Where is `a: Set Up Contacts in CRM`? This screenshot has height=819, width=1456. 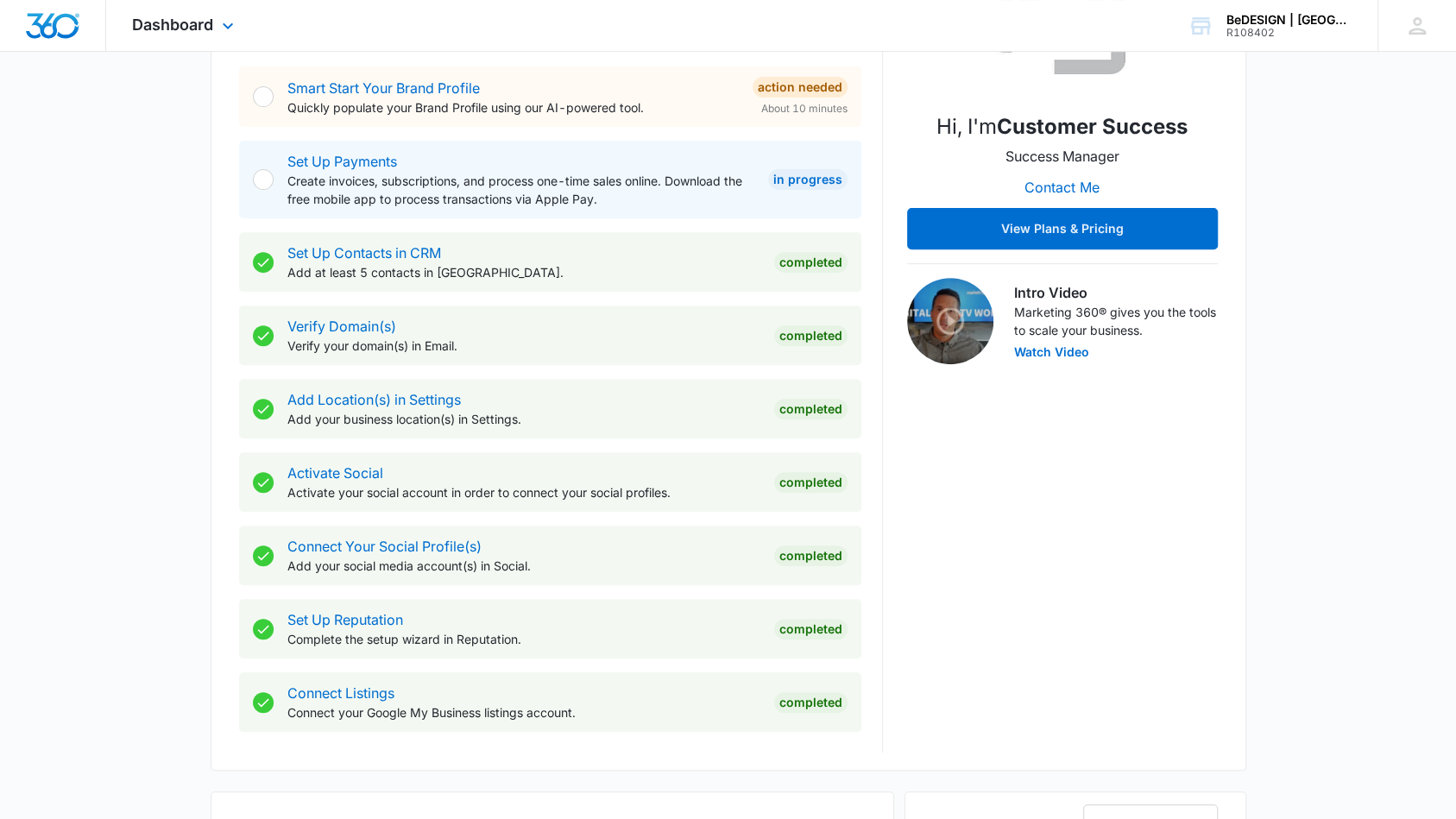 a: Set Up Contacts in CRM is located at coordinates (364, 253).